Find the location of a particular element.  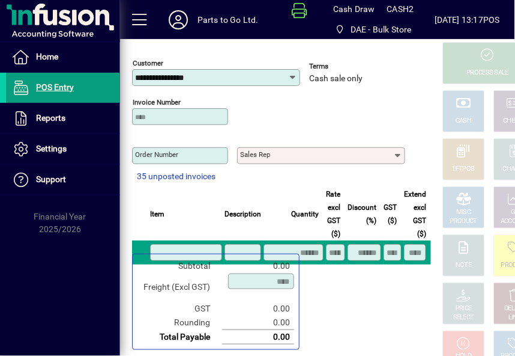

button: 35 unposted invoices is located at coordinates (176, 177).